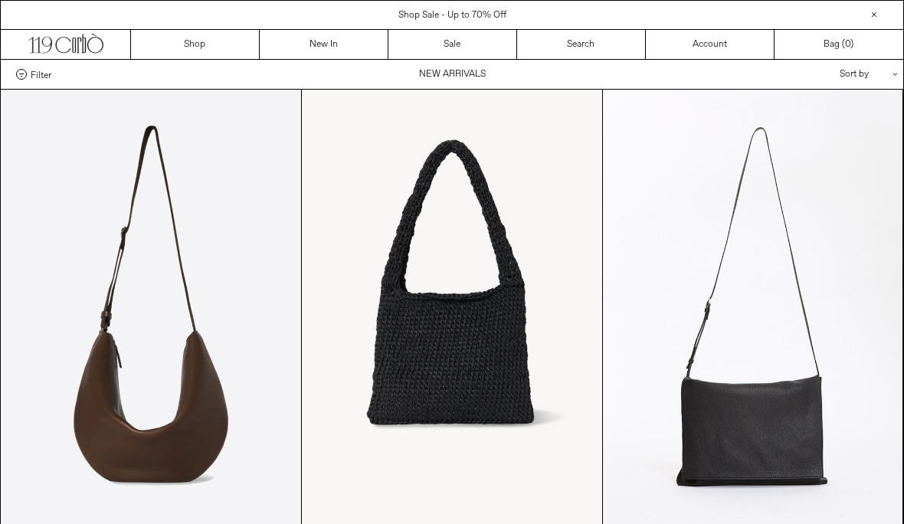 Image resolution: width=904 pixels, height=524 pixels. What do you see at coordinates (195, 44) in the screenshot?
I see `a: Shop` at bounding box center [195, 44].